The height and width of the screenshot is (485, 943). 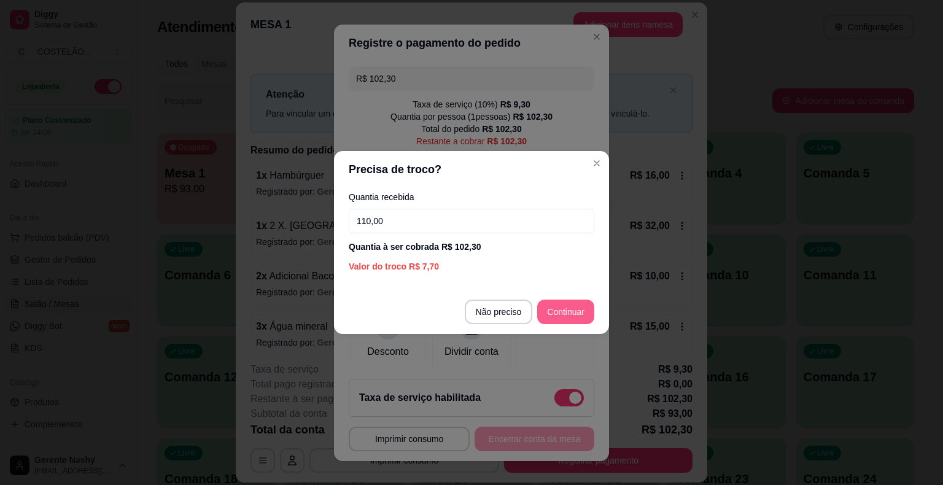 What do you see at coordinates (597, 163) in the screenshot?
I see `button: Close` at bounding box center [597, 163].